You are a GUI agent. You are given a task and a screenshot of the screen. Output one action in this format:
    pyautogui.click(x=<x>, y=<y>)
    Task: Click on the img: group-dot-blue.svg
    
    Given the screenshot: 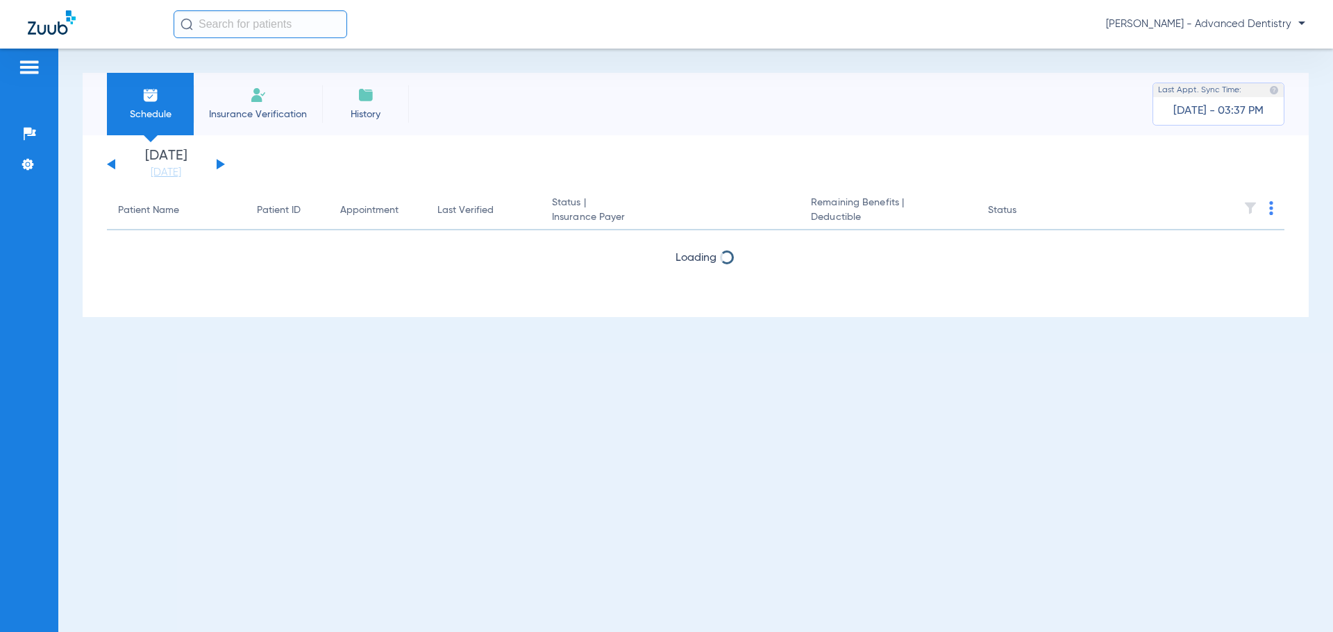 What is the action you would take?
    pyautogui.click(x=1271, y=208)
    